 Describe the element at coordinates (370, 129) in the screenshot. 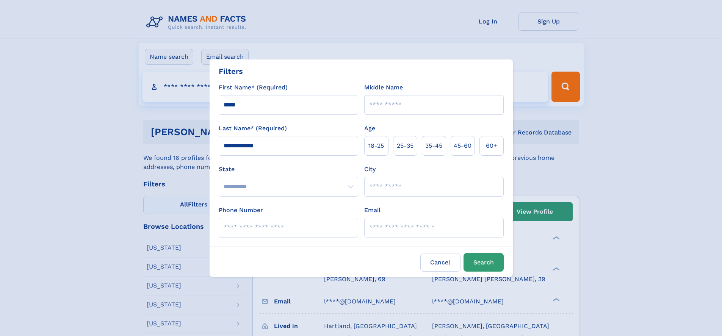

I see `label: Age` at that location.